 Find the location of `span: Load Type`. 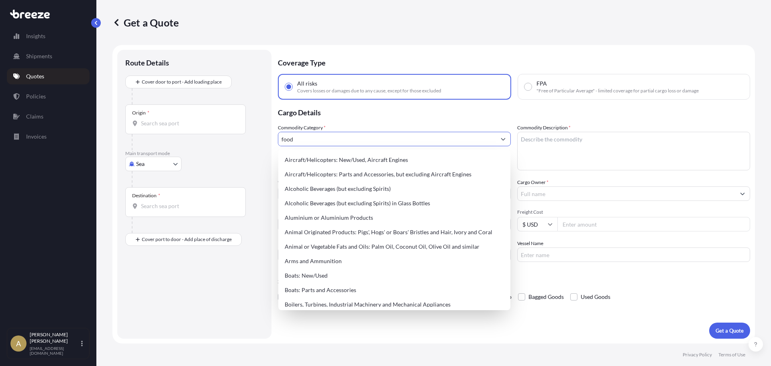

span: Load Type is located at coordinates (290, 213).